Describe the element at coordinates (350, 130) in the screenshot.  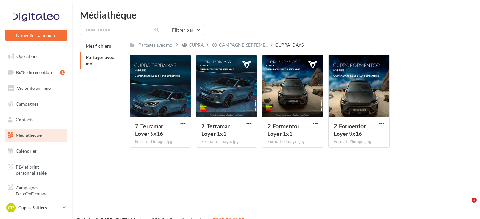
I see `span: 2_Formentor Loyer 9x16` at that location.